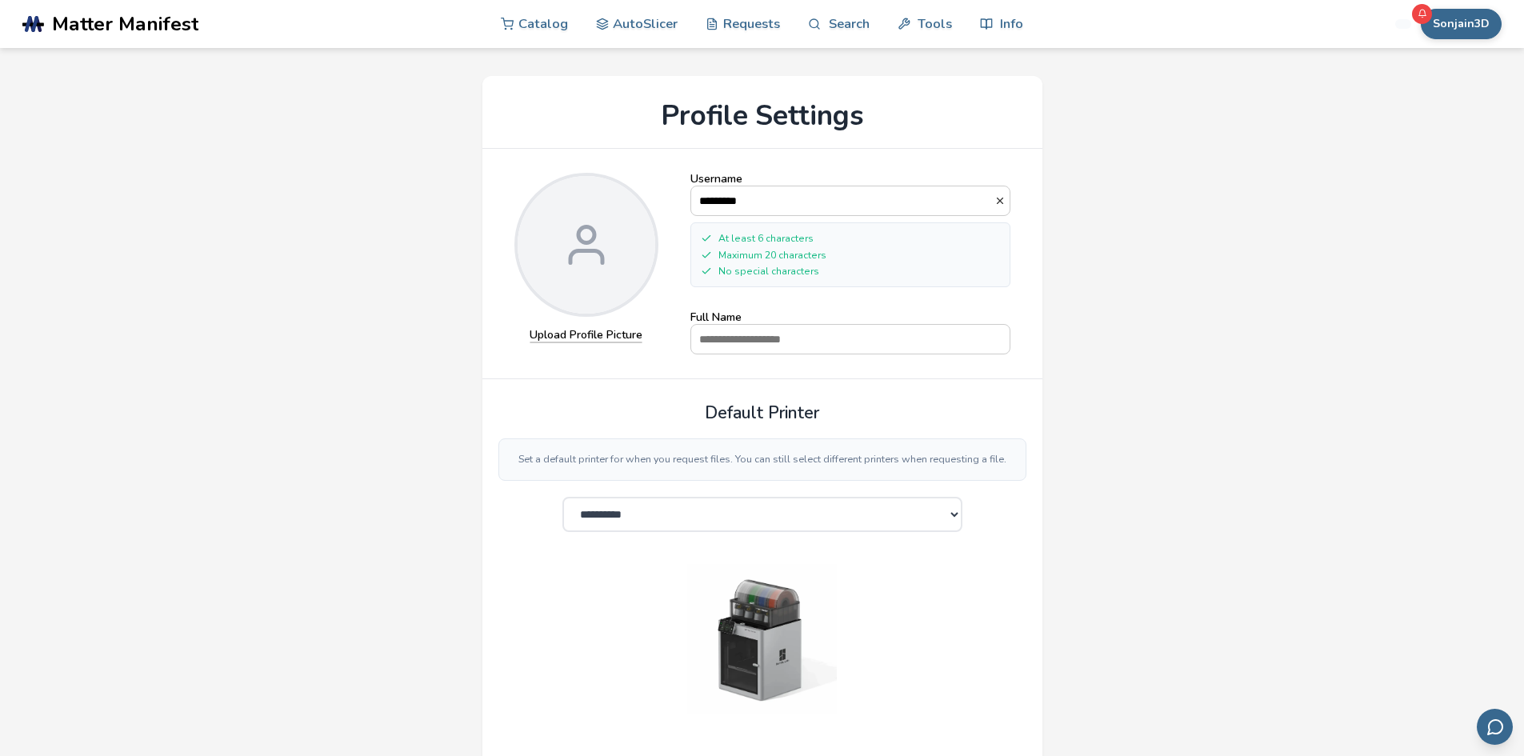 The width and height of the screenshot is (1524, 756). Describe the element at coordinates (1494, 726) in the screenshot. I see `button: Send feedback via email` at that location.